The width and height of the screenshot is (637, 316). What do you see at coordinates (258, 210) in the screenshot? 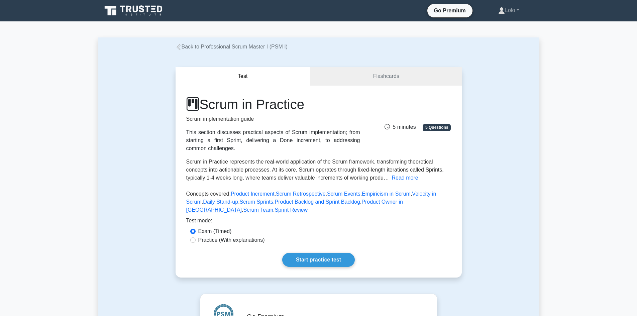
I see `a: Scrum Team` at bounding box center [258, 210].